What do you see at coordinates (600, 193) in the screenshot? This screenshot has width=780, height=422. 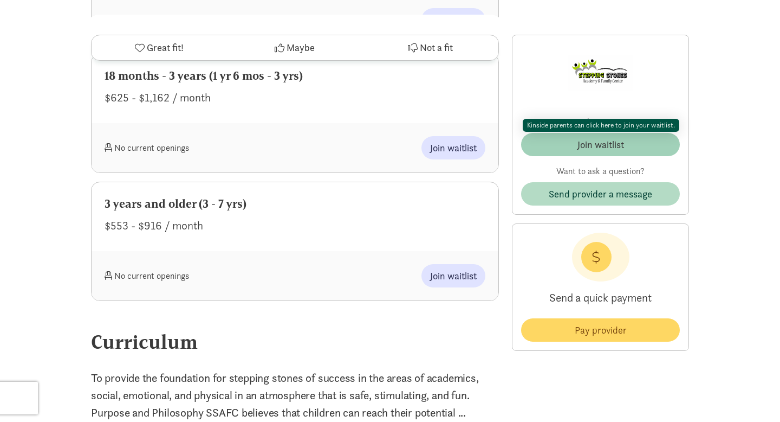 I see `span: Send provider a message` at bounding box center [600, 193].